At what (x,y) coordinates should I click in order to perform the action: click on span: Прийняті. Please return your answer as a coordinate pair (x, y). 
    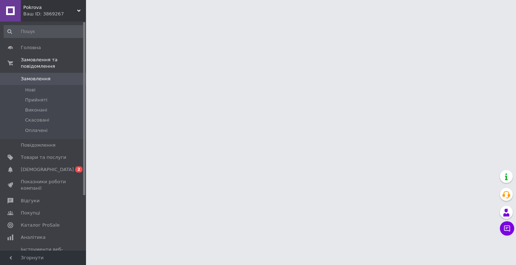
    Looking at the image, I should click on (36, 100).